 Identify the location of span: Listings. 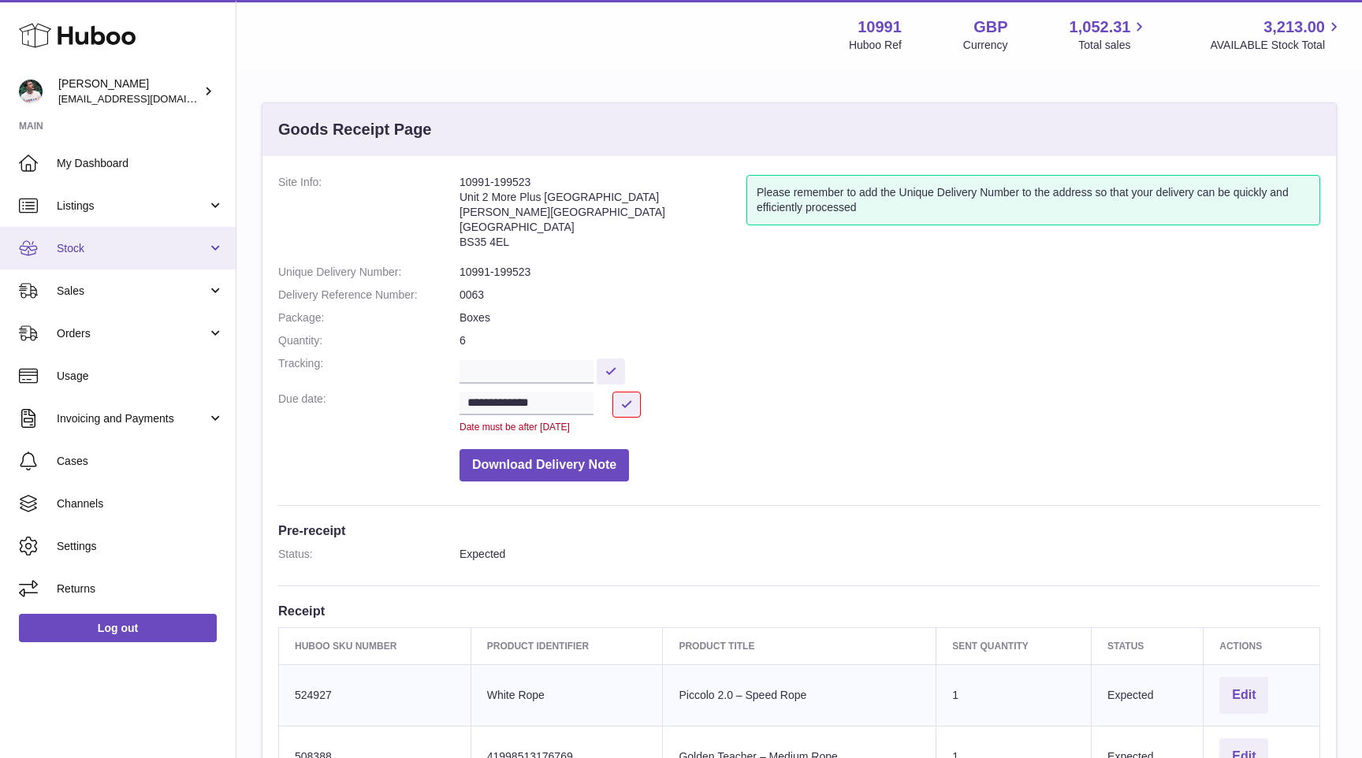
(132, 206).